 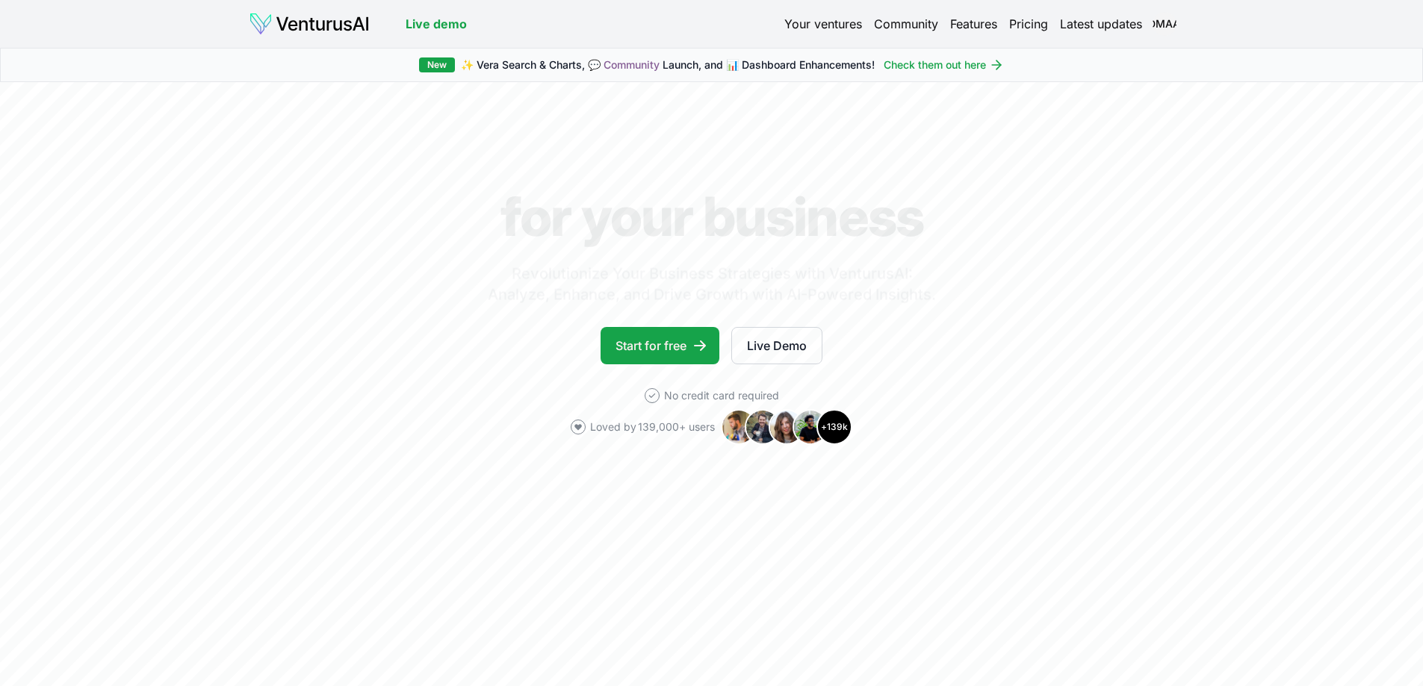 What do you see at coordinates (823, 24) in the screenshot?
I see `a: Your ventures` at bounding box center [823, 24].